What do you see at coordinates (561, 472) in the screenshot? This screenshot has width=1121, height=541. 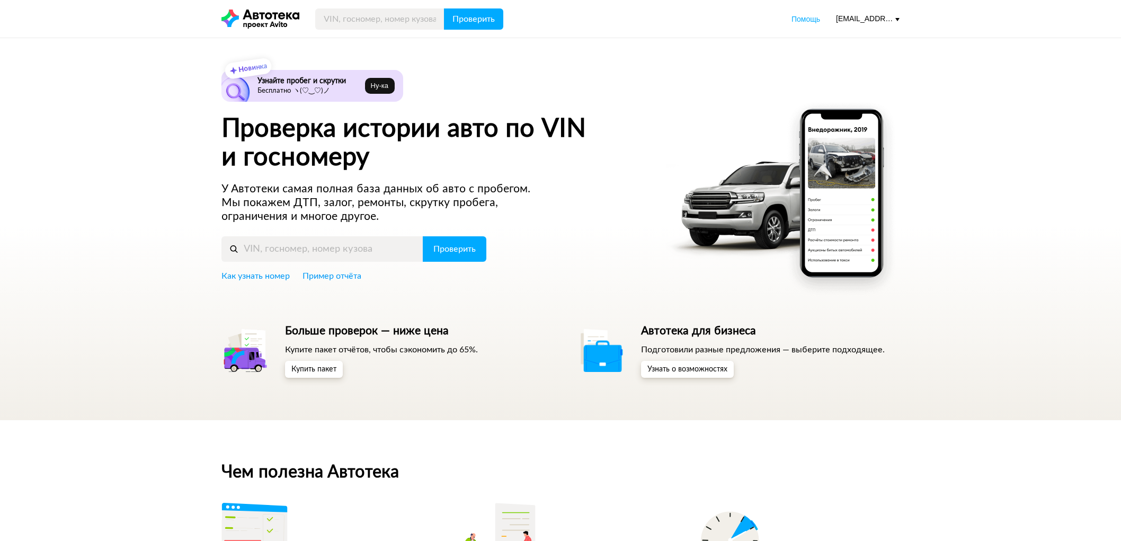 I see `h2: Чем полезна Автотека` at bounding box center [561, 472].